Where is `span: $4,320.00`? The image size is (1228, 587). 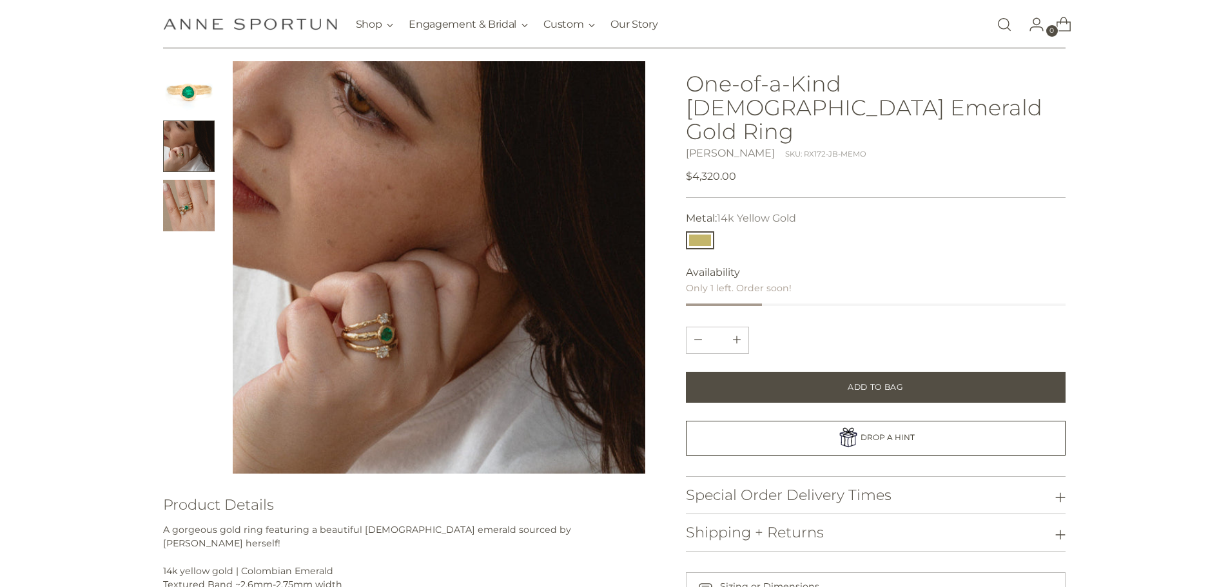 span: $4,320.00 is located at coordinates (711, 177).